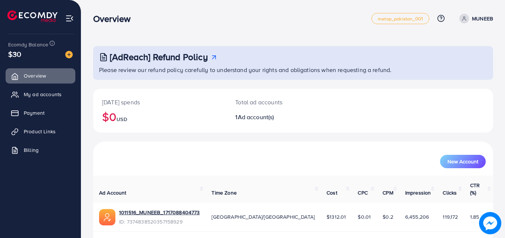  I want to click on h3: [AdReach] Refund Policy, so click(159, 57).